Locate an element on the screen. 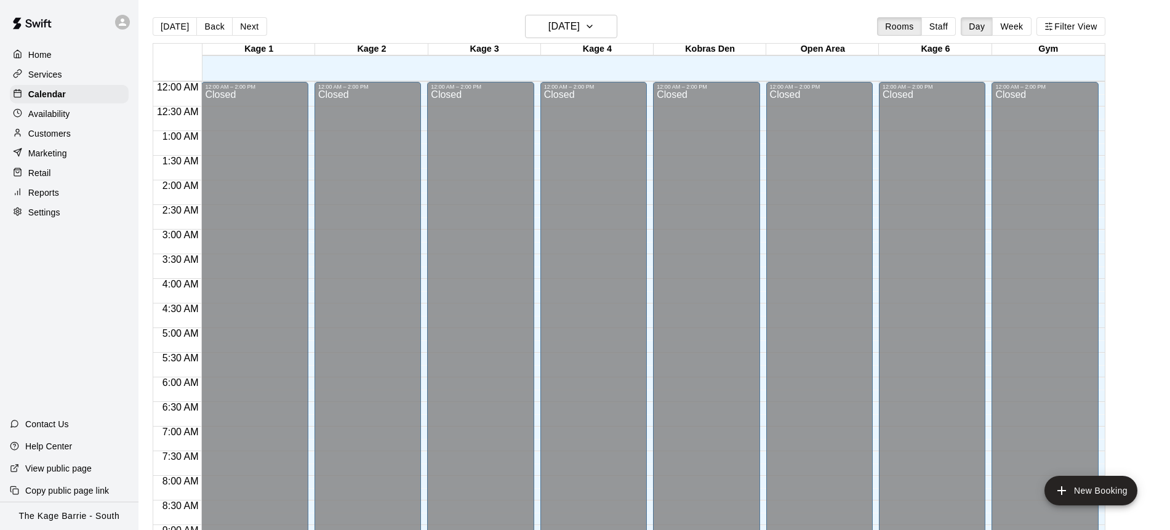  p: View public page is located at coordinates (58, 469).